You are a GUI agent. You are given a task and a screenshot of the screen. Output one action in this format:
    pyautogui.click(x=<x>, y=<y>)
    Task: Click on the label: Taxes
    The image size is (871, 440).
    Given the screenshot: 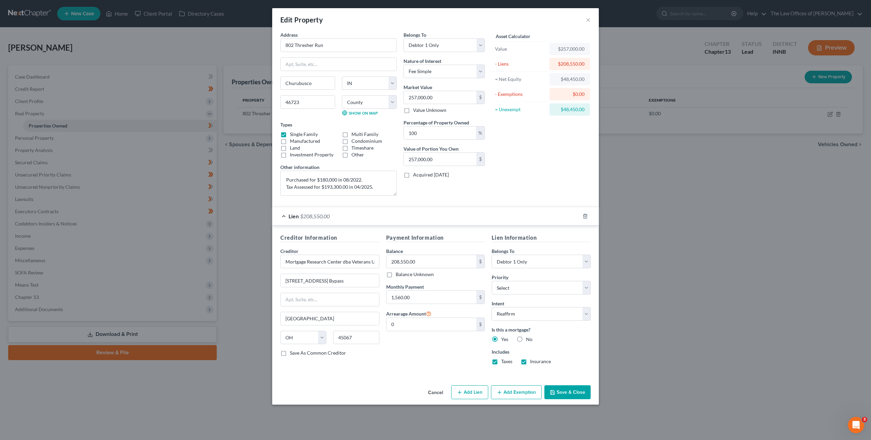 What is the action you would take?
    pyautogui.click(x=506, y=362)
    